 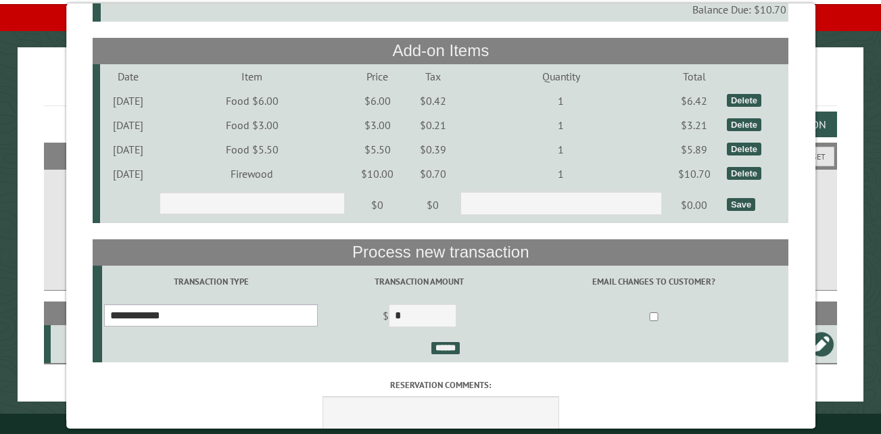 I want to click on td: $10.70, so click(x=694, y=174).